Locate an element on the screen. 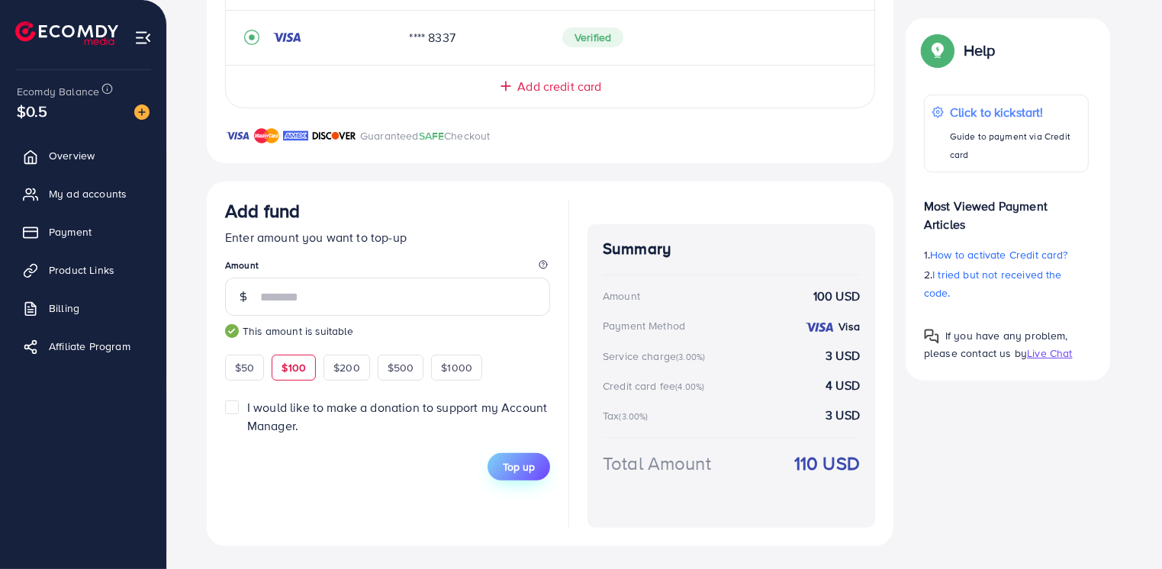  div: Service charge is located at coordinates (656, 356).